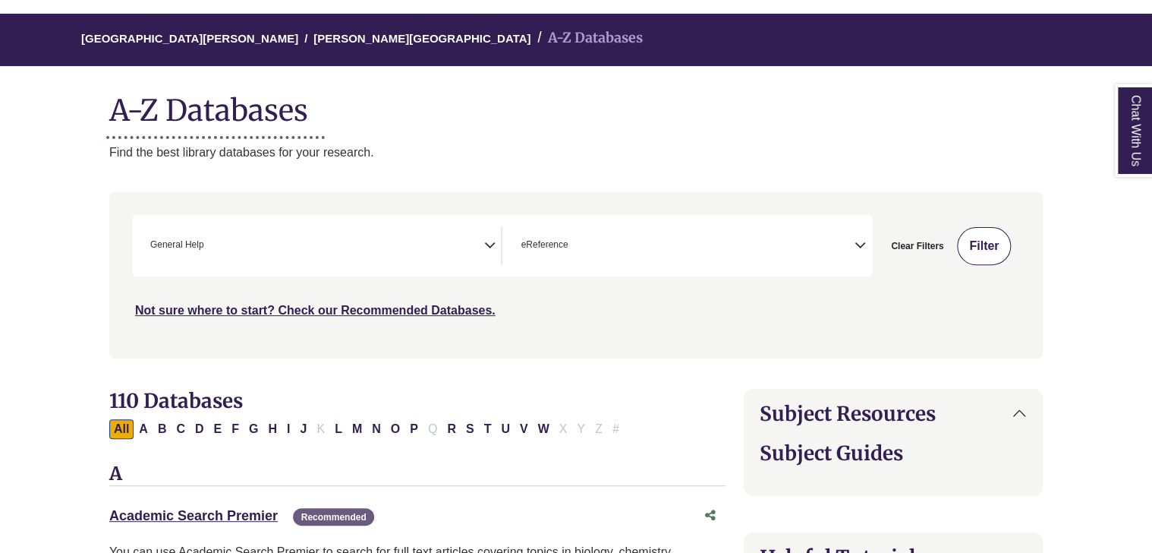 This screenshot has height=553, width=1152. What do you see at coordinates (711, 515) in the screenshot?
I see `button: Share this database` at bounding box center [711, 515].